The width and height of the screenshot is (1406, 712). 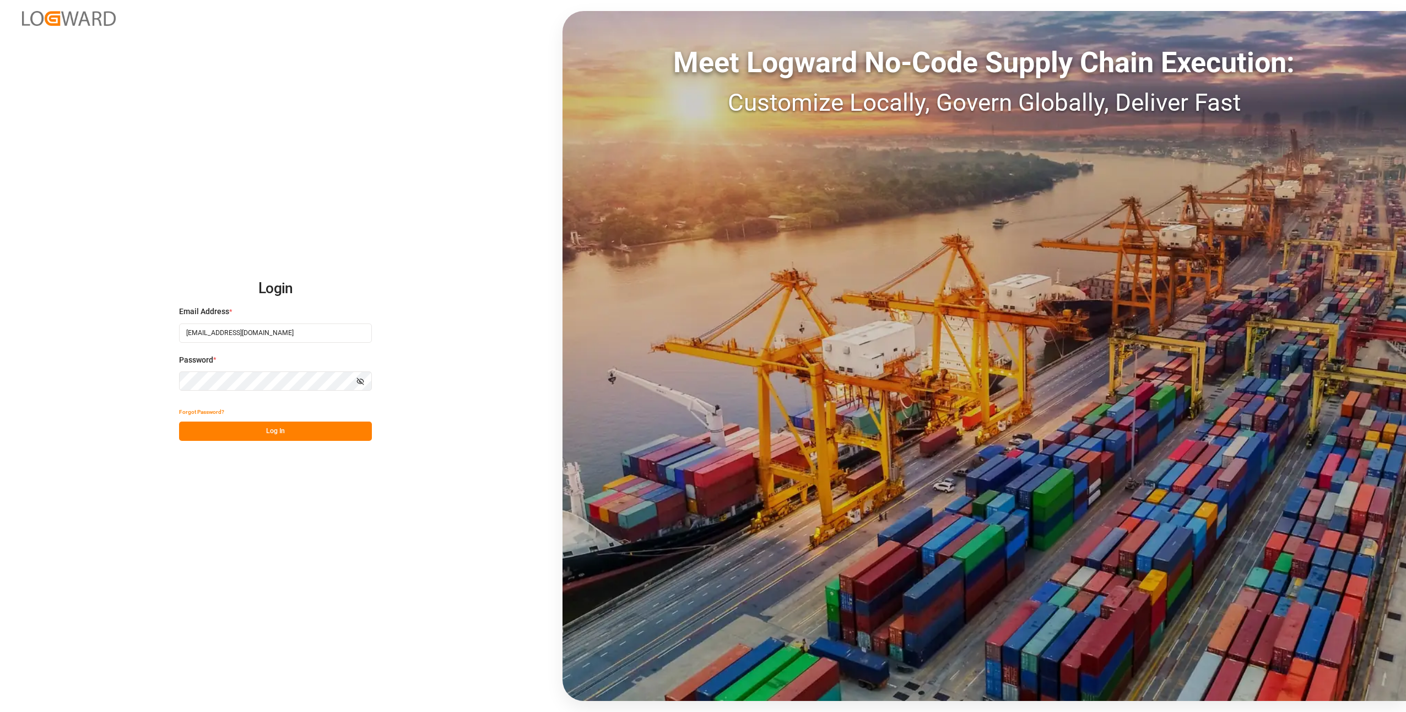 I want to click on span: Email Address, so click(x=204, y=311).